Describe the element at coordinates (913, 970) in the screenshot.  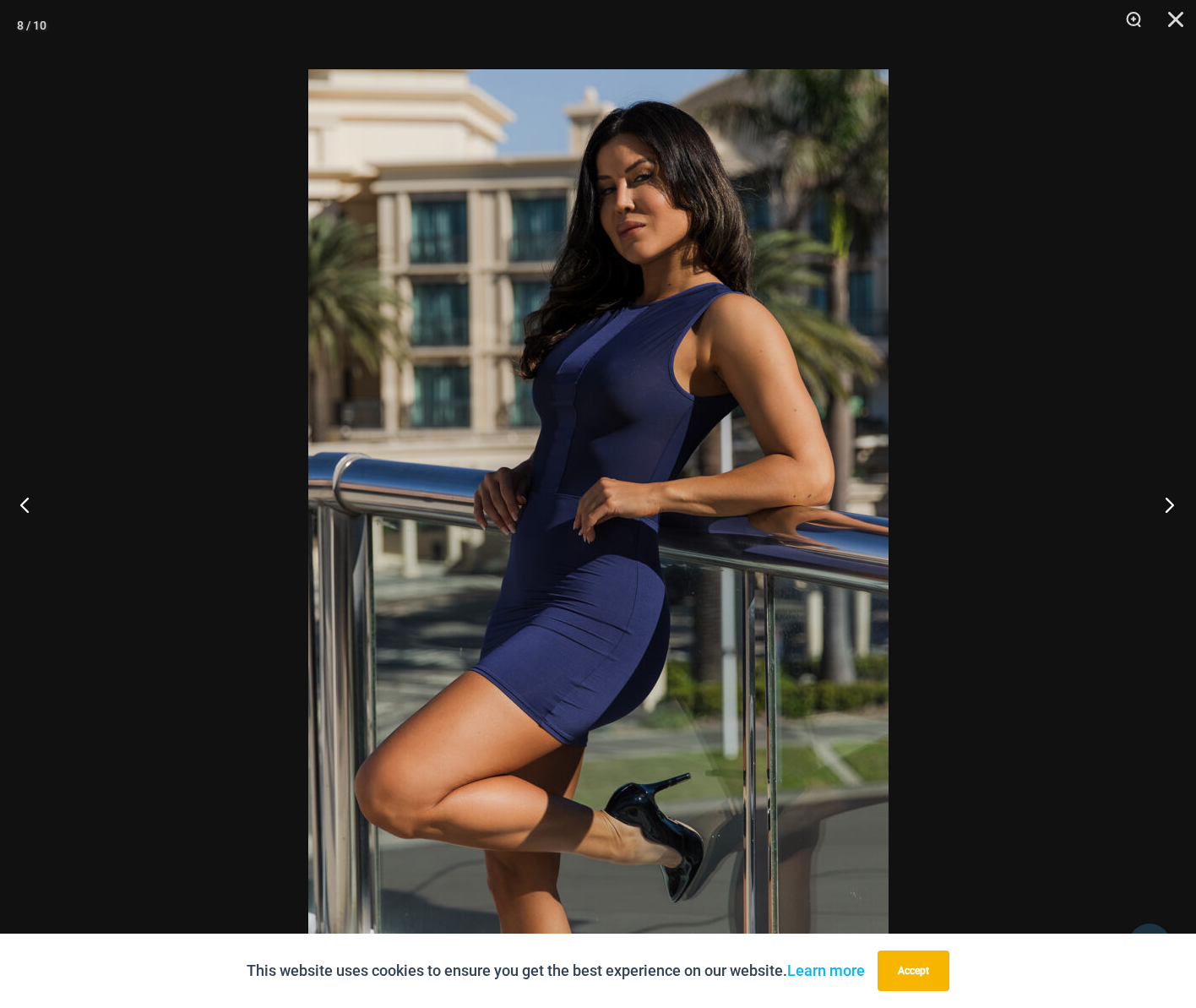
I see `button: Accept` at that location.